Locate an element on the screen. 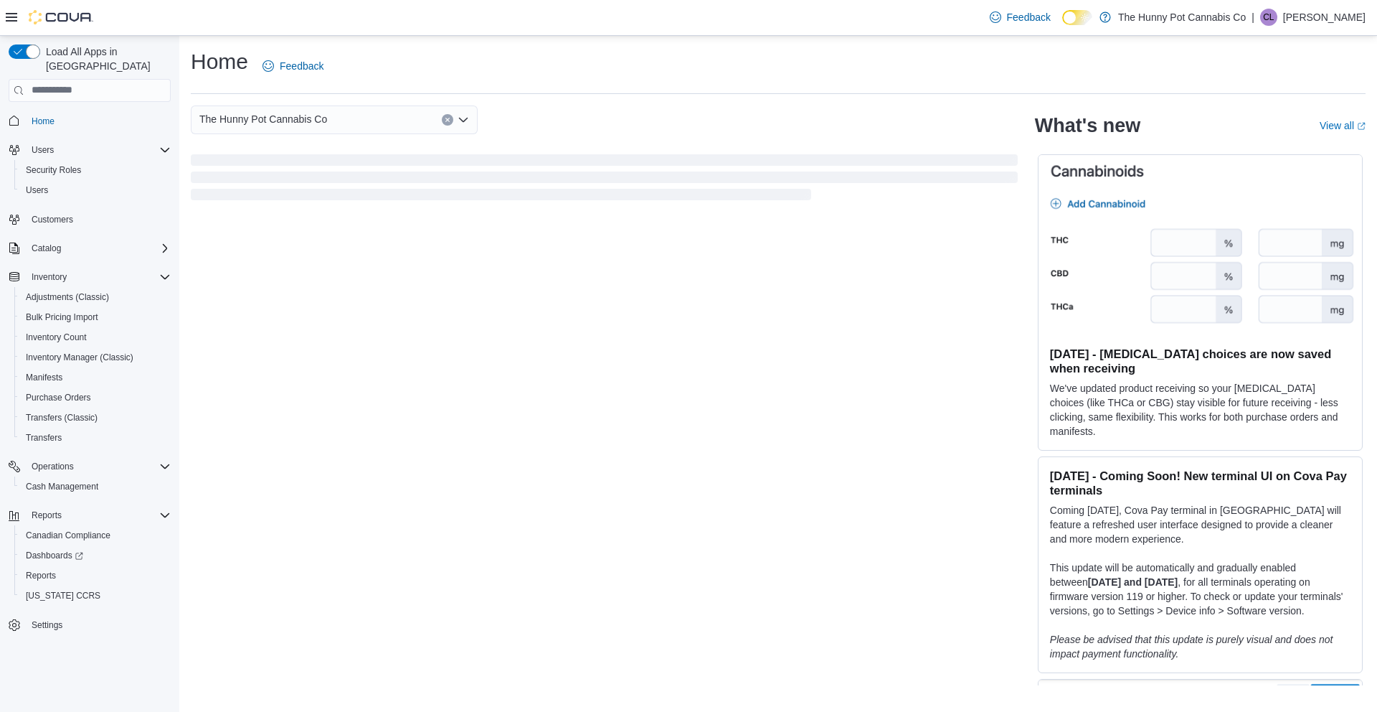 Image resolution: width=1377 pixels, height=712 pixels. button: Bulk Pricing Import is located at coordinates (95, 317).